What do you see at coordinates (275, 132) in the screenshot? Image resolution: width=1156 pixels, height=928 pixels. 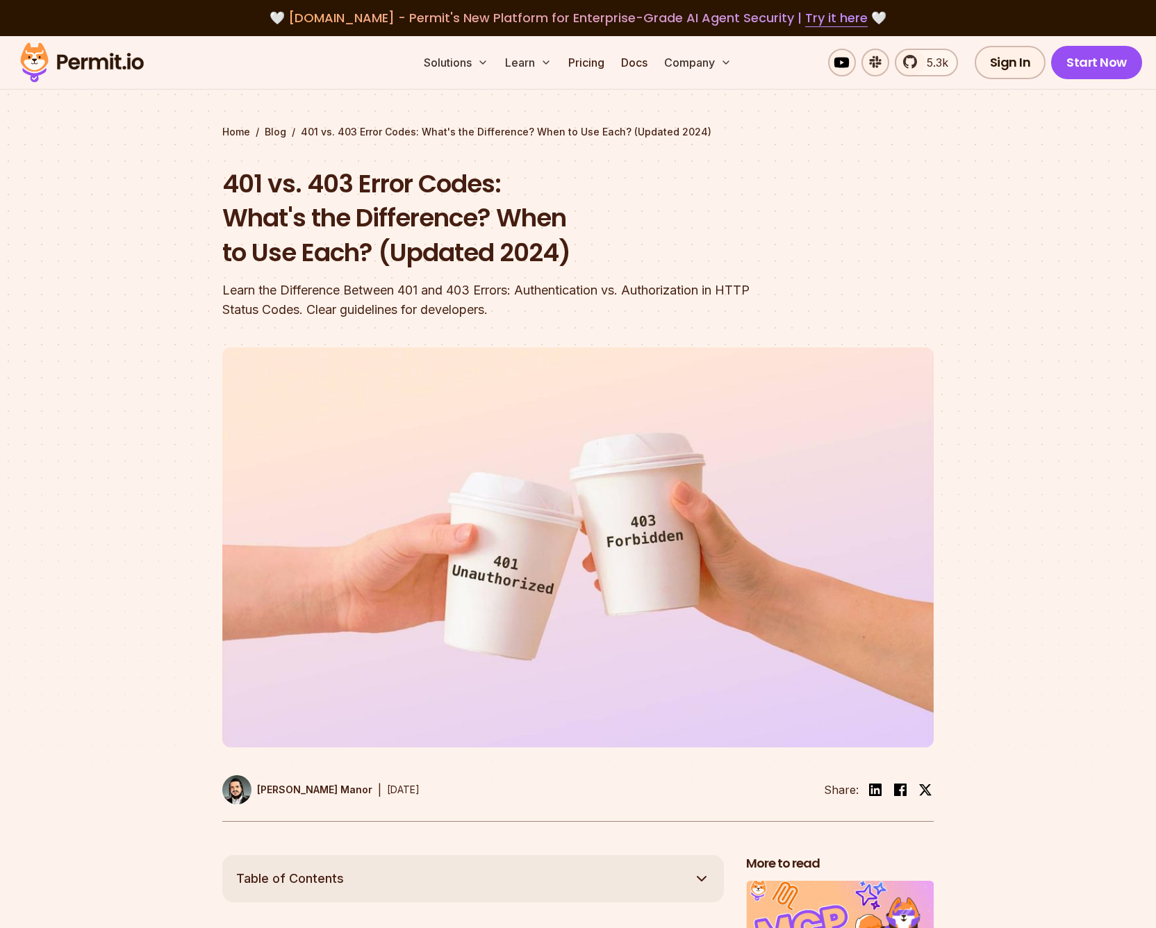 I see `a: Blog` at bounding box center [275, 132].